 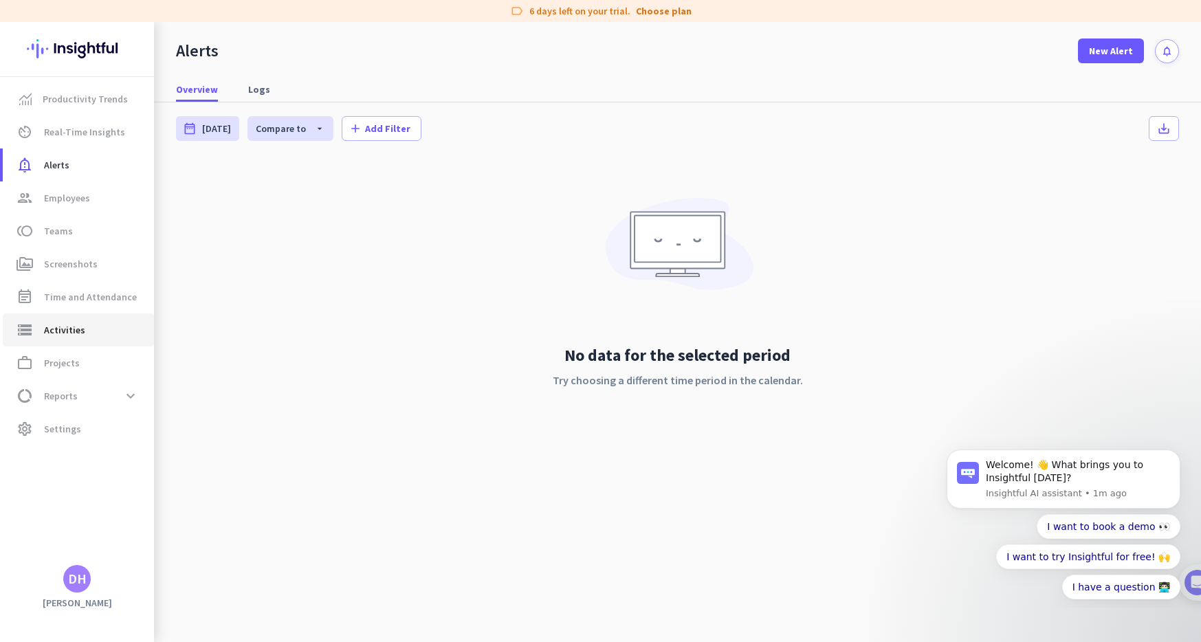 I want to click on a: data_usageReportsexpand_more, so click(x=78, y=396).